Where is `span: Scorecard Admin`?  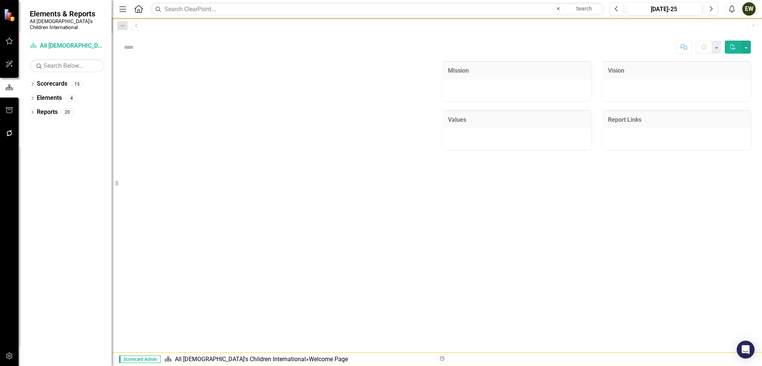 span: Scorecard Admin is located at coordinates (140, 359).